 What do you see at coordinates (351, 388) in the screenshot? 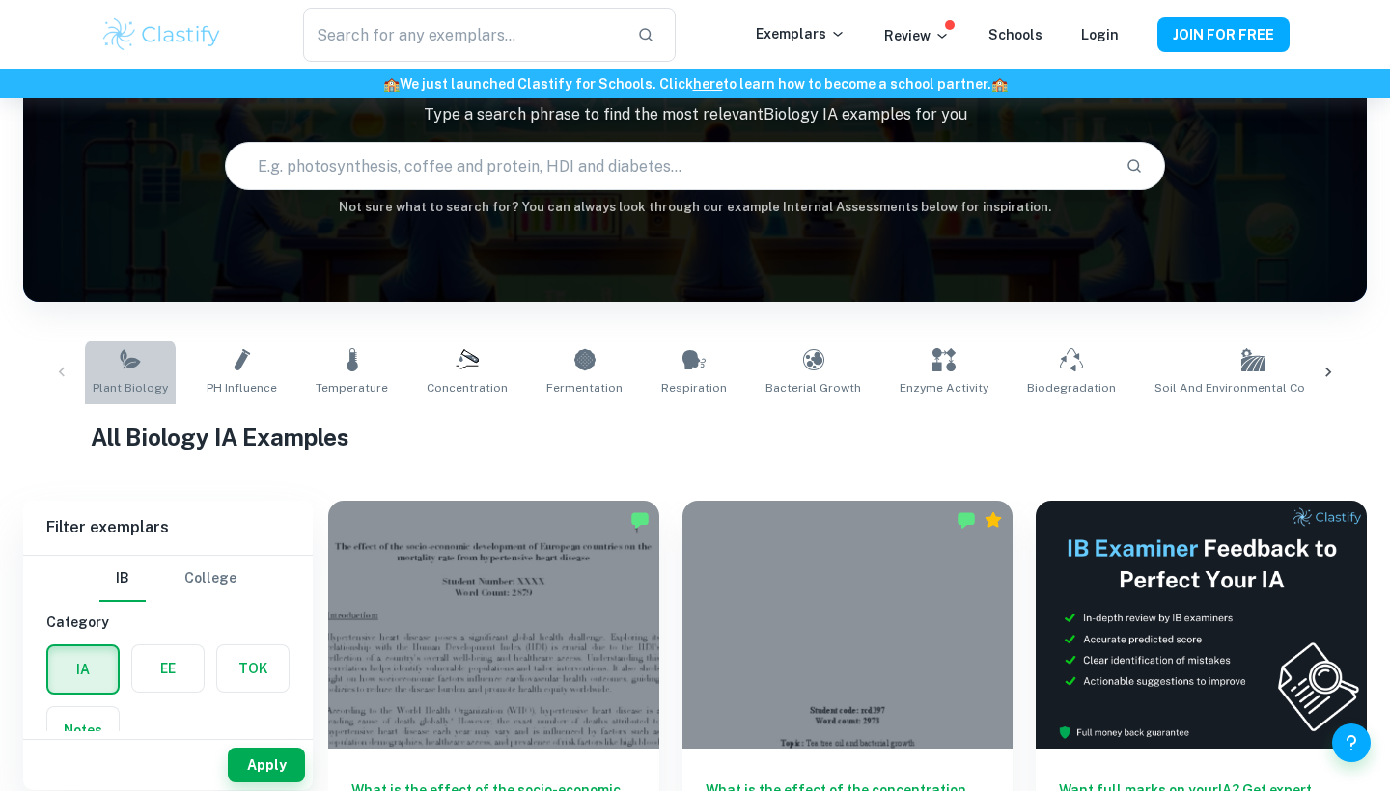
I see `span: Temperature` at bounding box center [351, 388].